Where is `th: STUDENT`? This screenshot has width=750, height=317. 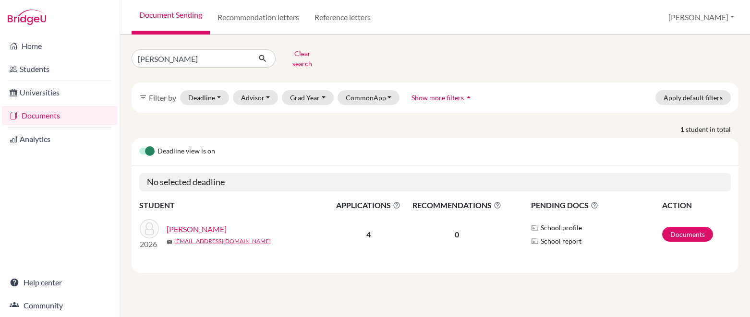 th: STUDENT is located at coordinates (235, 206).